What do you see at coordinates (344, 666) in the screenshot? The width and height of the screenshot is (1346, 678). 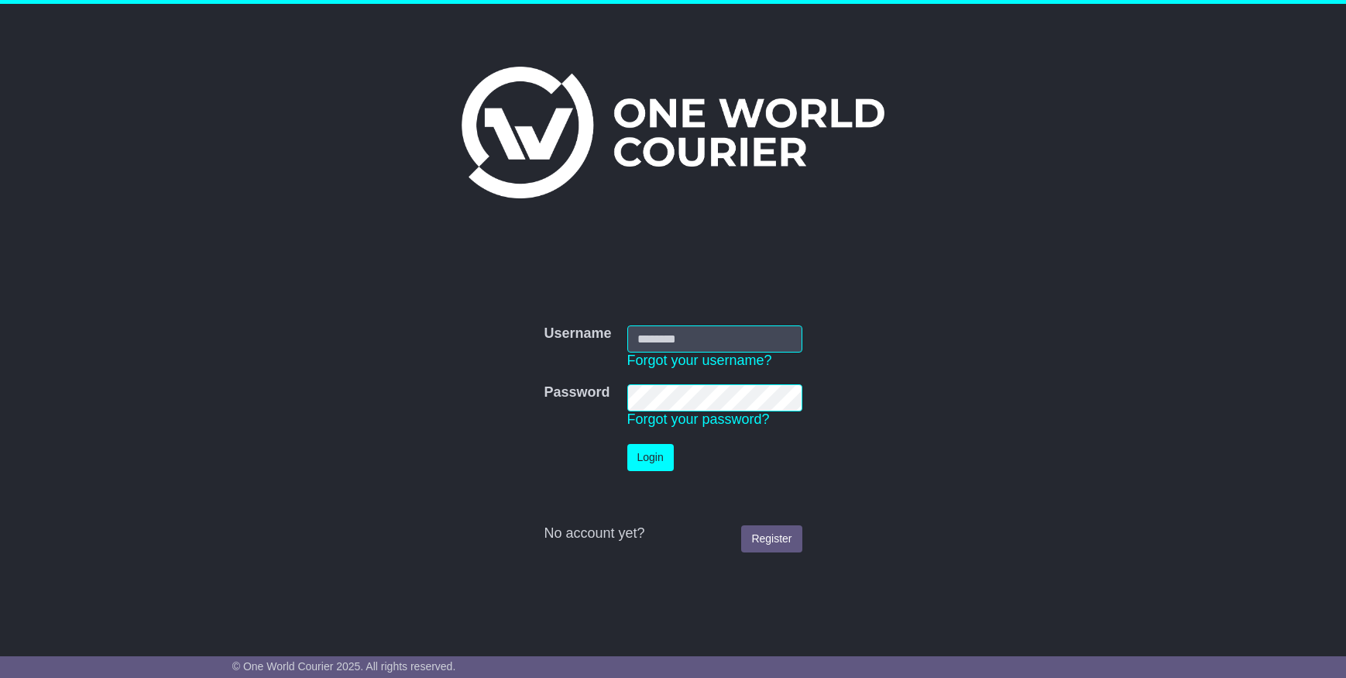 I see `span: © One World Courier 2025. All rights reserved.` at bounding box center [344, 666].